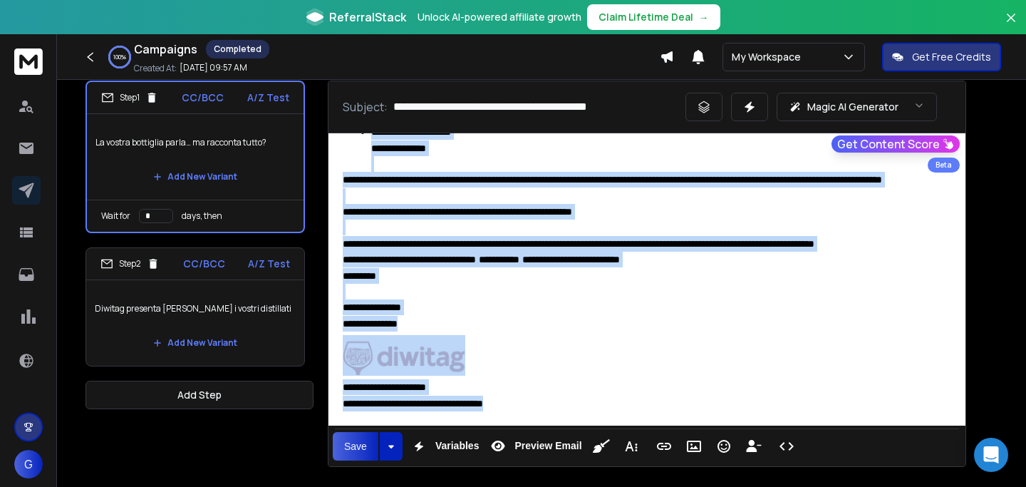 The width and height of the screenshot is (1026, 487). What do you see at coordinates (991, 454) in the screenshot?
I see `div: Open Intercom Messenger` at bounding box center [991, 454].